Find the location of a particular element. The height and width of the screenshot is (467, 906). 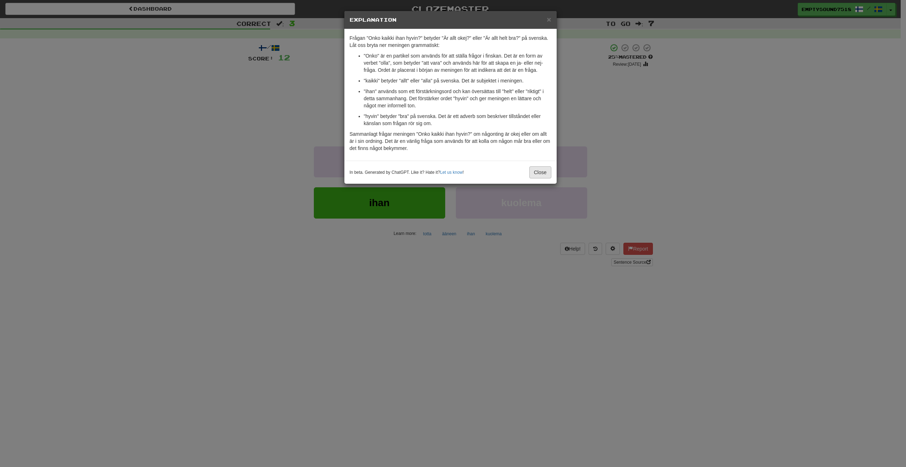

a: Let us know is located at coordinates (451, 172).